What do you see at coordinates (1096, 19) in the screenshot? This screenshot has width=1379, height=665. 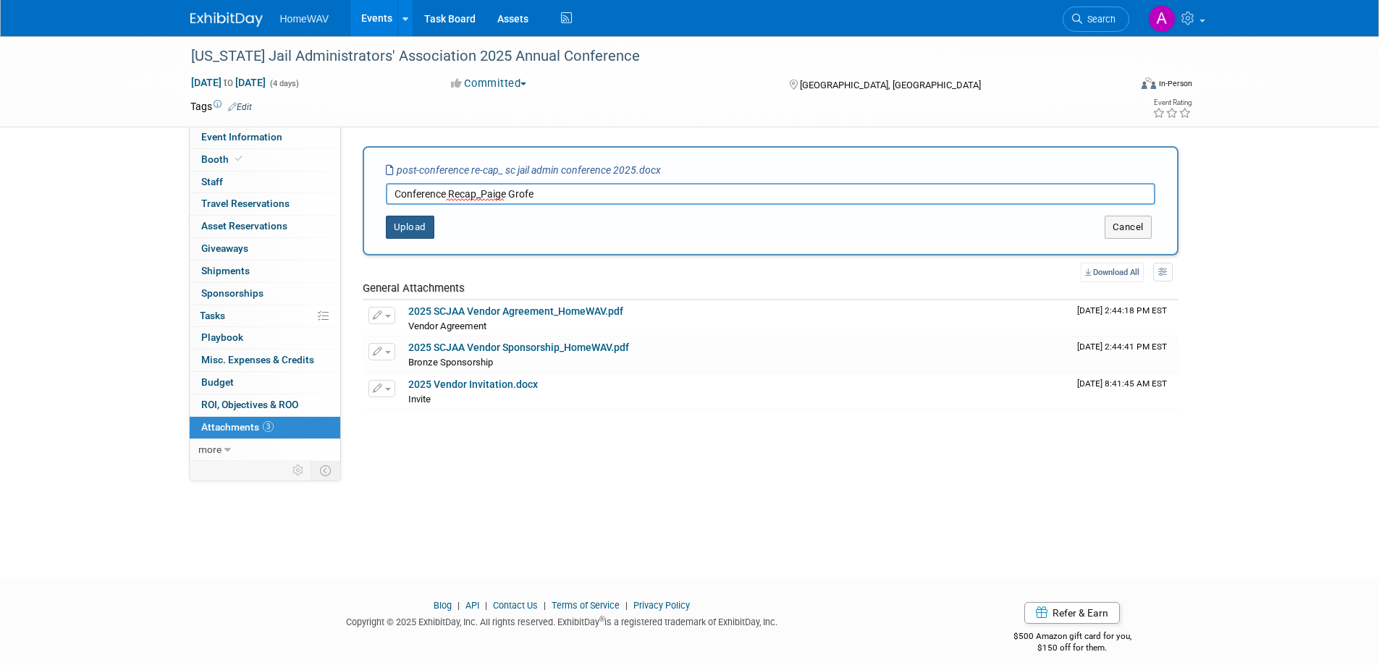 I see `a: Search` at bounding box center [1096, 19].